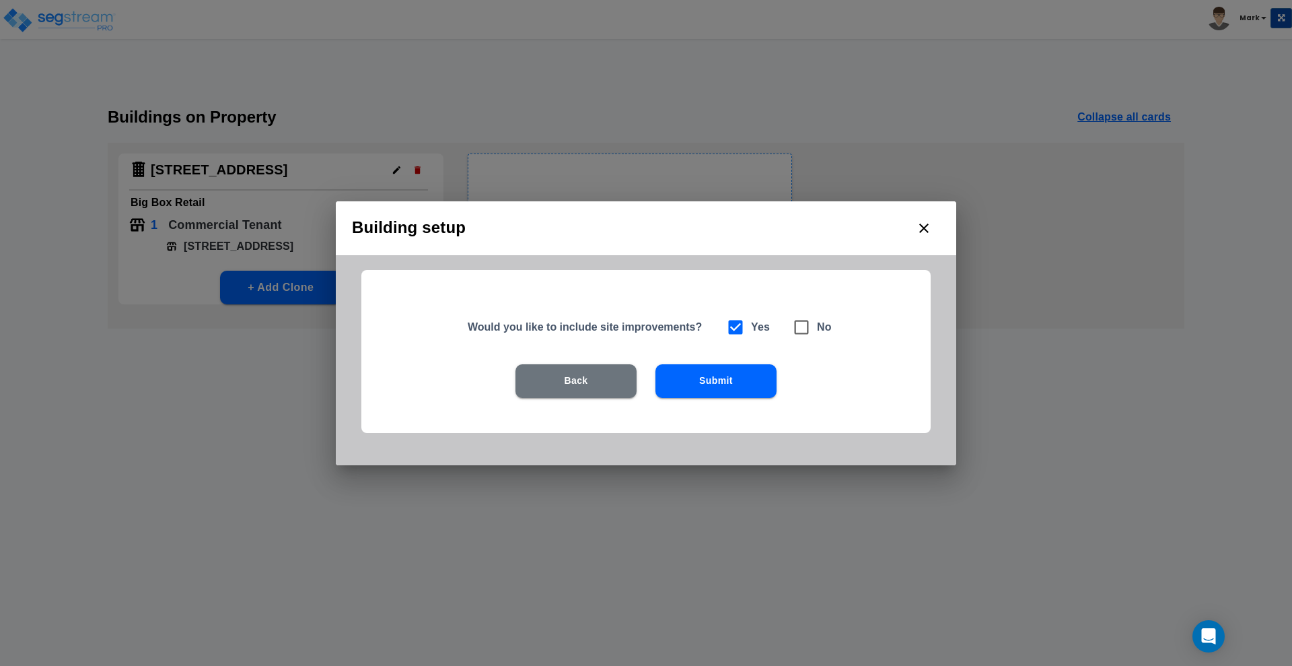 Image resolution: width=1292 pixels, height=666 pixels. What do you see at coordinates (825, 327) in the screenshot?
I see `h6: No` at bounding box center [825, 327].